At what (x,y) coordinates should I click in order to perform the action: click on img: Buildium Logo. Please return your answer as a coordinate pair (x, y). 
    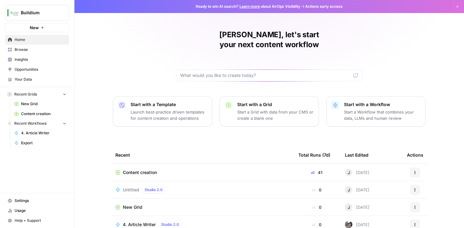
    Looking at the image, I should click on (13, 13).